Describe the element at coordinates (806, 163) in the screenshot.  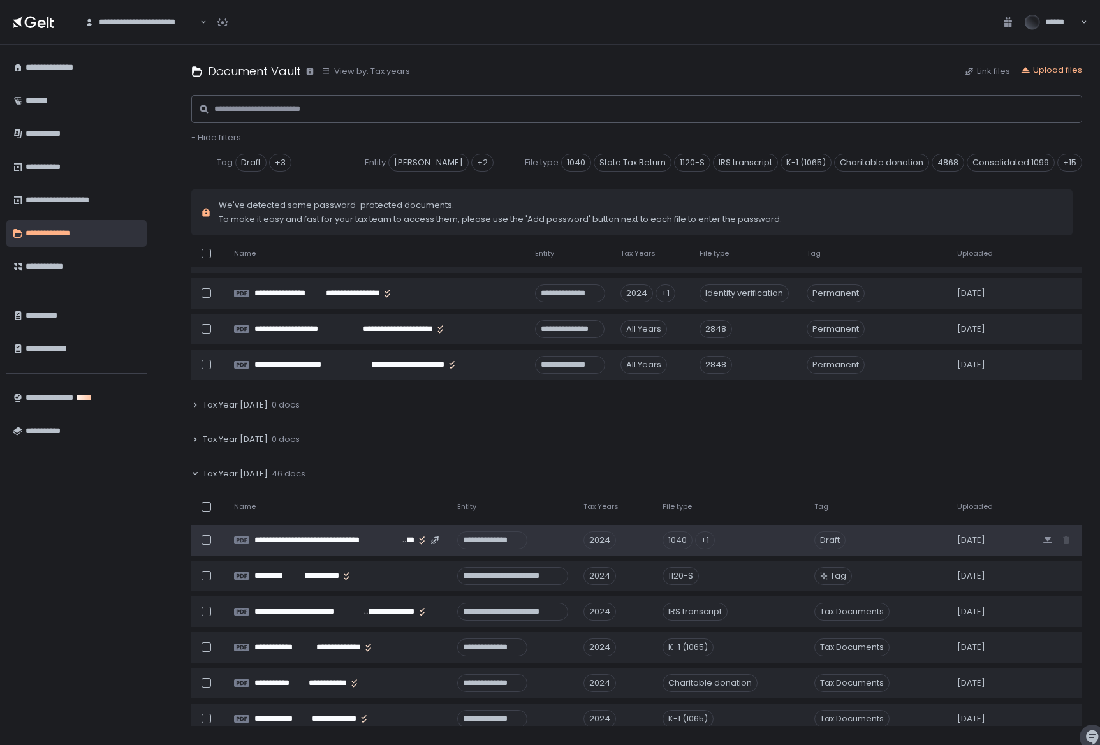
I see `span: K-1 (1065)` at that location.